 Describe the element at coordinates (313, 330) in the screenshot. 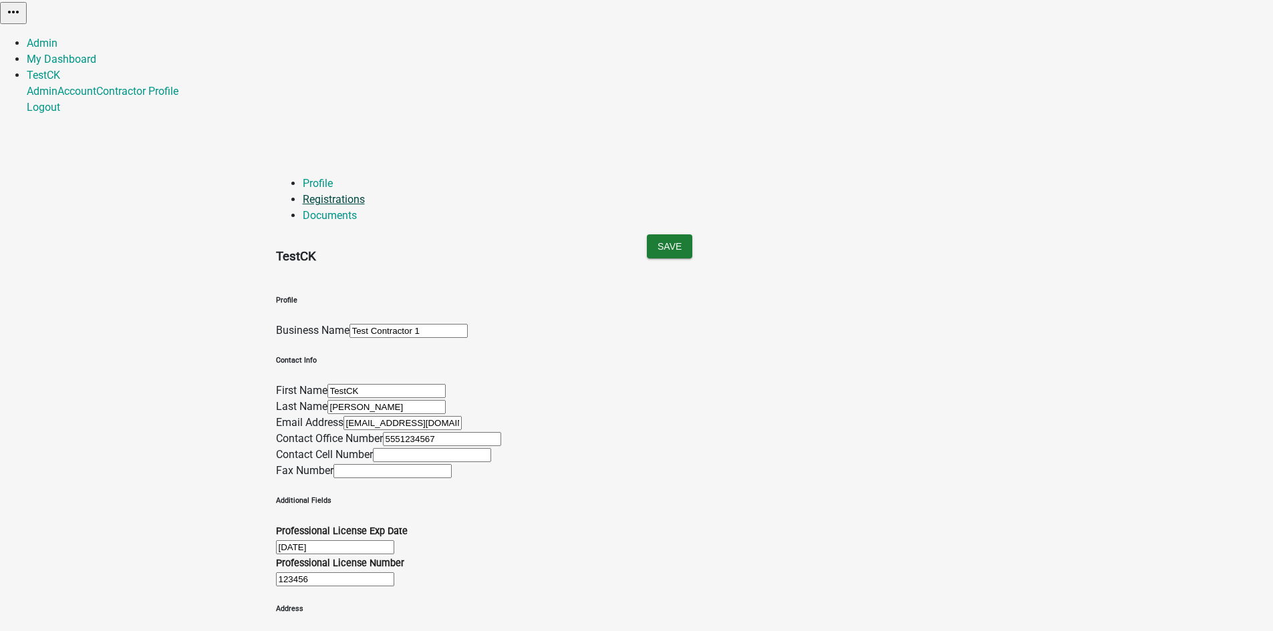

I see `label: Business Name` at that location.